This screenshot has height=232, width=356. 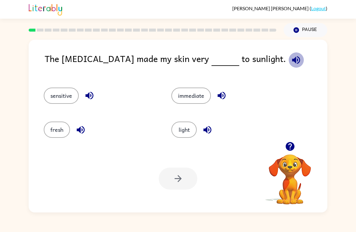 What do you see at coordinates (191, 96) in the screenshot?
I see `button: immediate` at bounding box center [191, 96].